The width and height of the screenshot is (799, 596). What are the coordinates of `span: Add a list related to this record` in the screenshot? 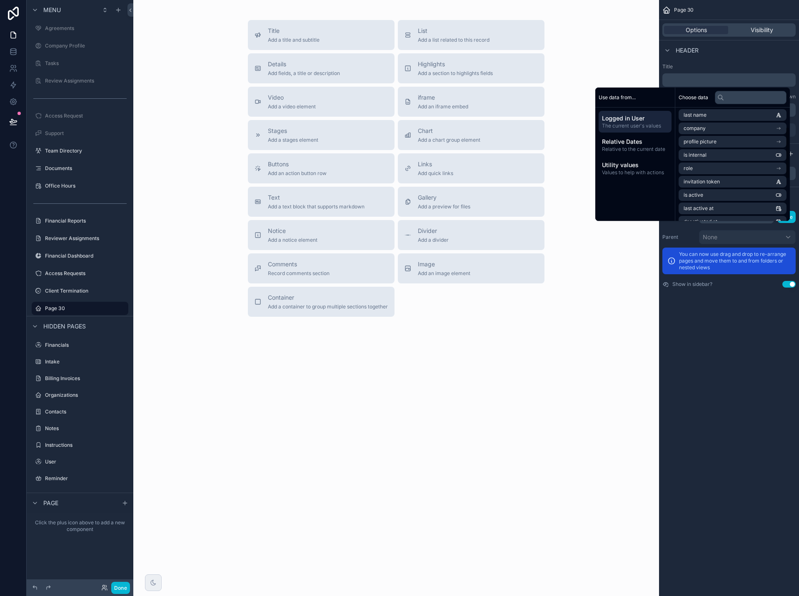 It's located at (454, 40).